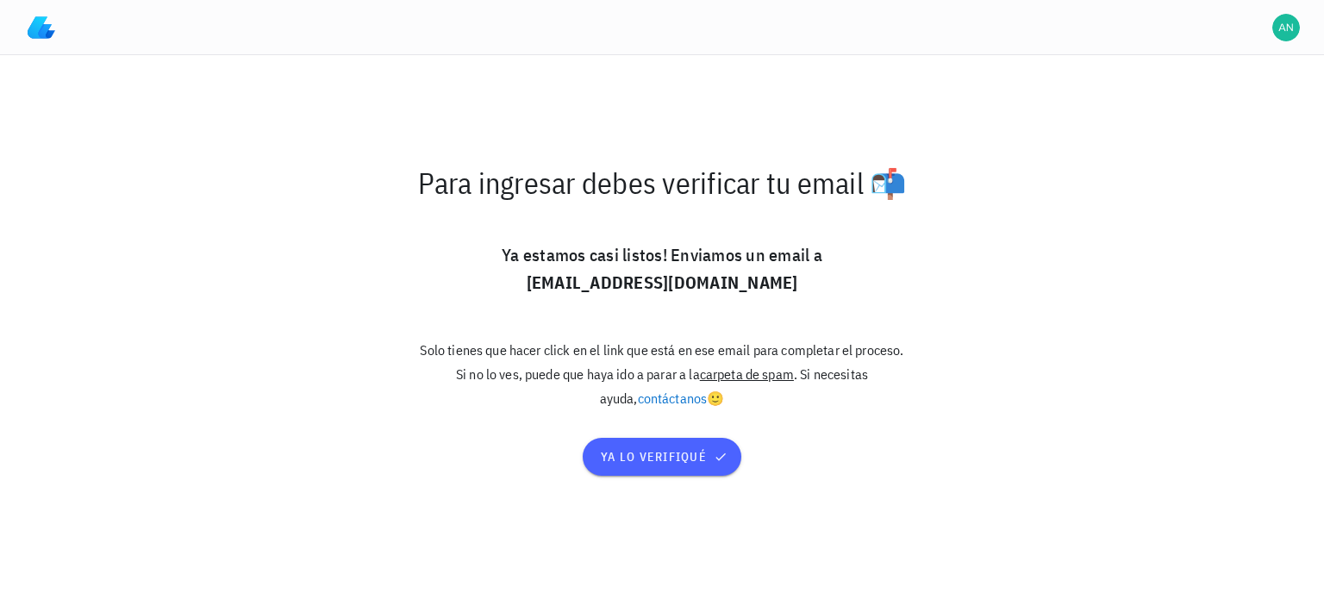 The width and height of the screenshot is (1324, 599). Describe the element at coordinates (1286, 28) in the screenshot. I see `div: avatar` at that location.